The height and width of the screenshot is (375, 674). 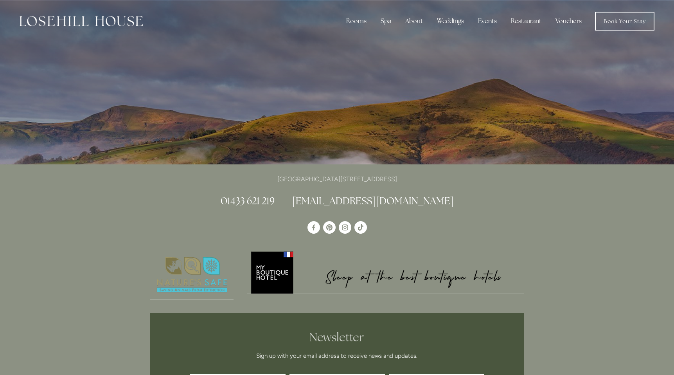 I want to click on a: TikTok, so click(x=361, y=227).